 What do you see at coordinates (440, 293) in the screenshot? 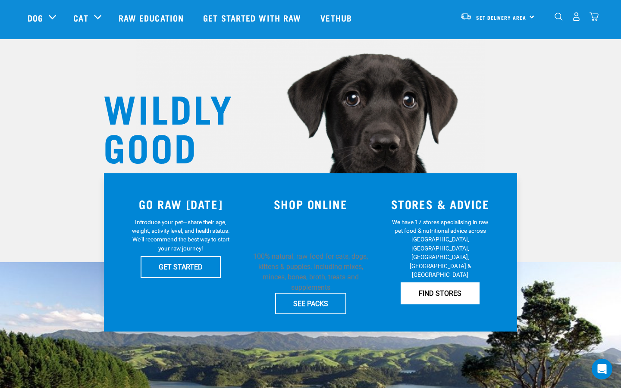
I see `a: FIND STORES` at bounding box center [440, 293].